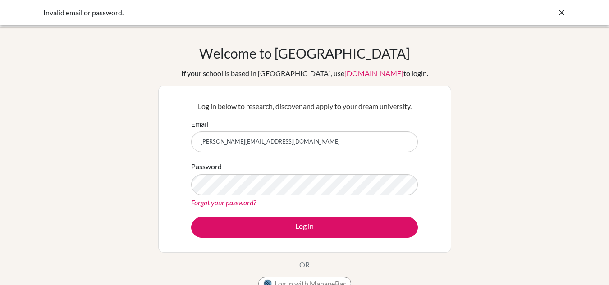 The image size is (609, 285). Describe the element at coordinates (223, 202) in the screenshot. I see `a: Forgot your password?` at that location.